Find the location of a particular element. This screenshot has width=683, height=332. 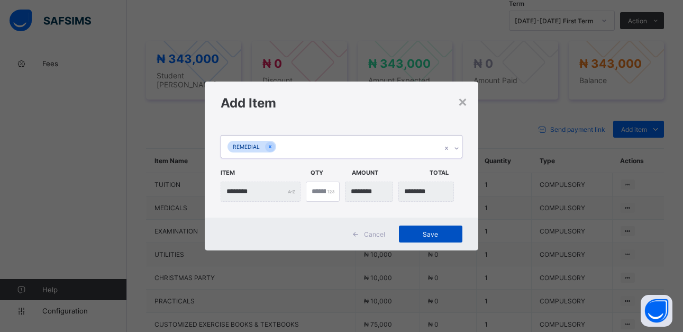

span: Total is located at coordinates (447, 172).